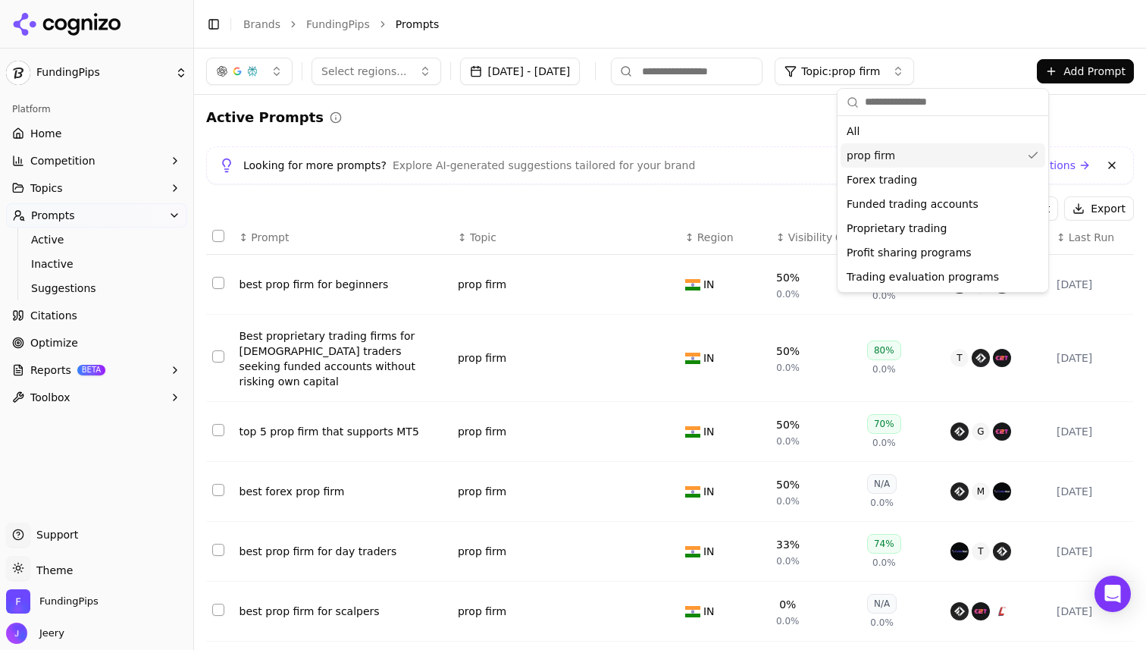 The width and height of the screenshot is (1146, 650). Describe the element at coordinates (897, 228) in the screenshot. I see `span: Proprietary trading` at that location.